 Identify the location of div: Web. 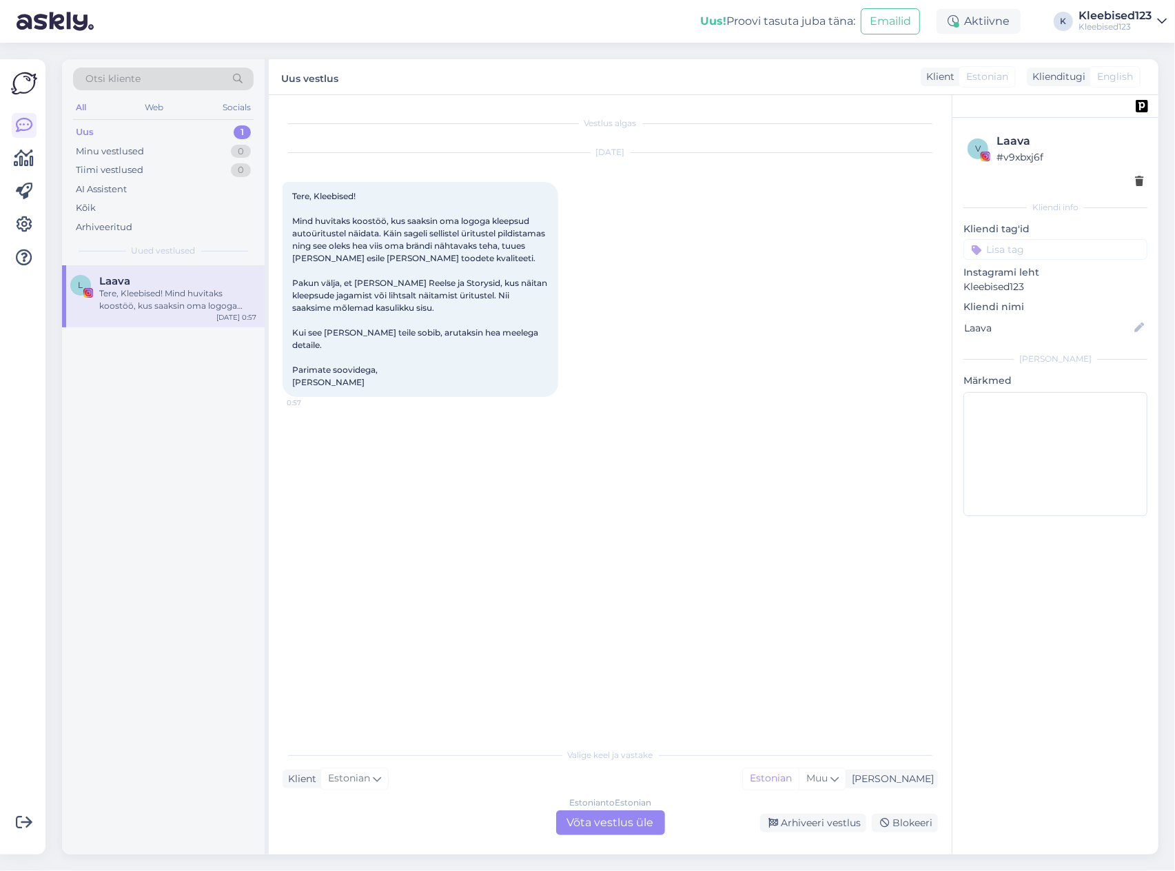
(154, 107).